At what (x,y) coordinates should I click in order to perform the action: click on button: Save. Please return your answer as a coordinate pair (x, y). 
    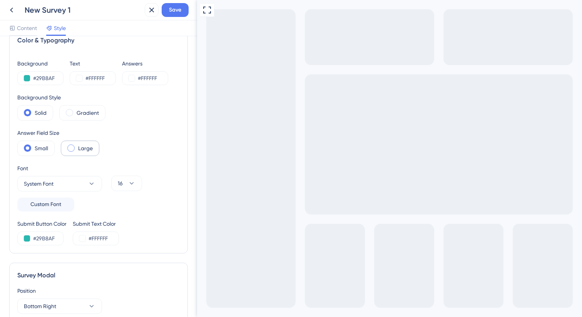
    Looking at the image, I should click on (175, 10).